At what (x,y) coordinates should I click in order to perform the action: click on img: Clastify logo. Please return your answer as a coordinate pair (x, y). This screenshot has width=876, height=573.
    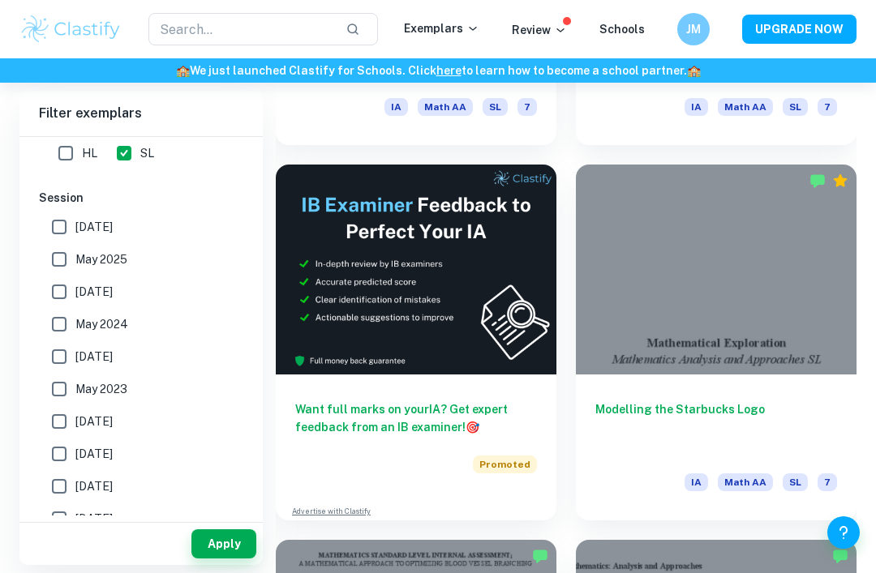
    Looking at the image, I should click on (71, 29).